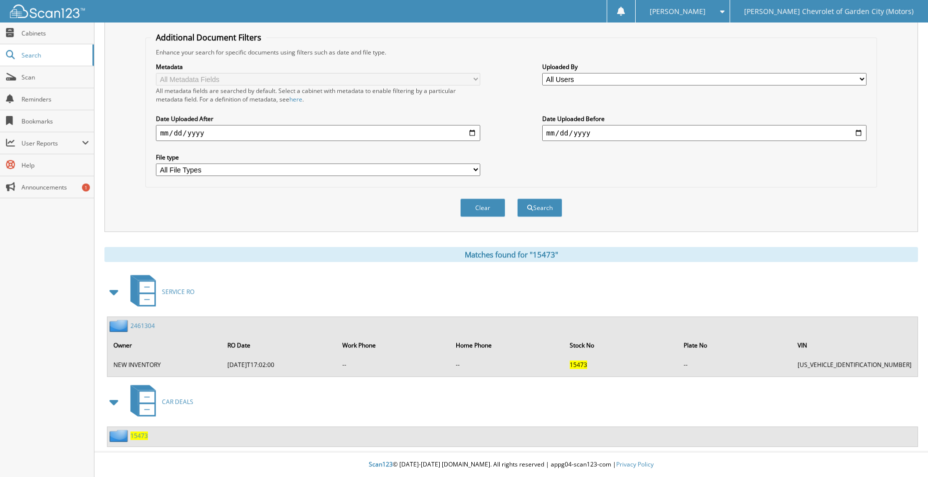  What do you see at coordinates (318, 133) in the screenshot?
I see `input: start` at bounding box center [318, 133].